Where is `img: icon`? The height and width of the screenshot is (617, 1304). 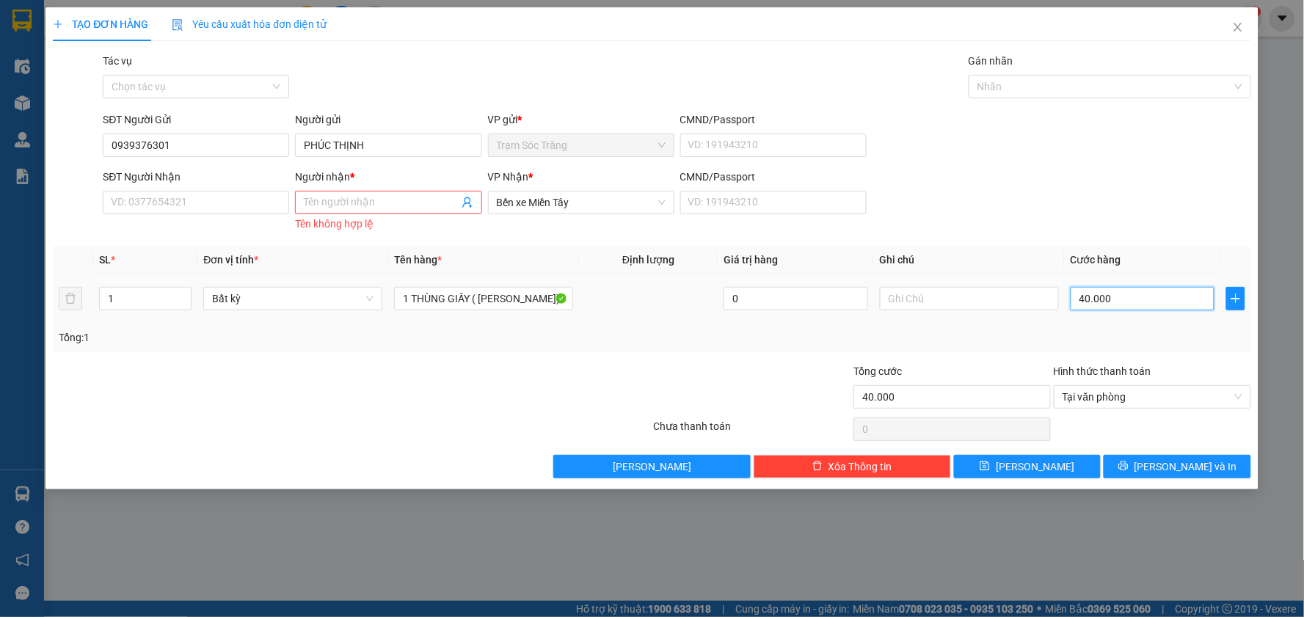
img: icon is located at coordinates (178, 25).